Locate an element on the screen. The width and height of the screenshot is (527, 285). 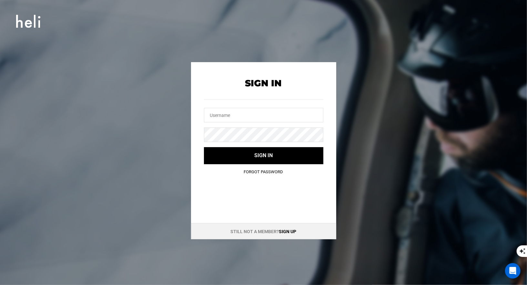
a: Sign up is located at coordinates (288, 232).